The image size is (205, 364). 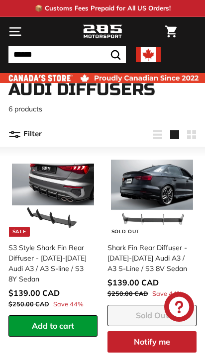 What do you see at coordinates (125, 232) in the screenshot?
I see `div: Sold Out` at bounding box center [125, 232].